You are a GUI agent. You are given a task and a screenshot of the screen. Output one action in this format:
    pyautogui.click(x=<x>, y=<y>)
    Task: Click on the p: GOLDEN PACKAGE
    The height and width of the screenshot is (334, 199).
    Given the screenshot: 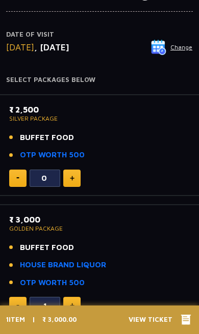 What is the action you would take?
    pyautogui.click(x=99, y=229)
    